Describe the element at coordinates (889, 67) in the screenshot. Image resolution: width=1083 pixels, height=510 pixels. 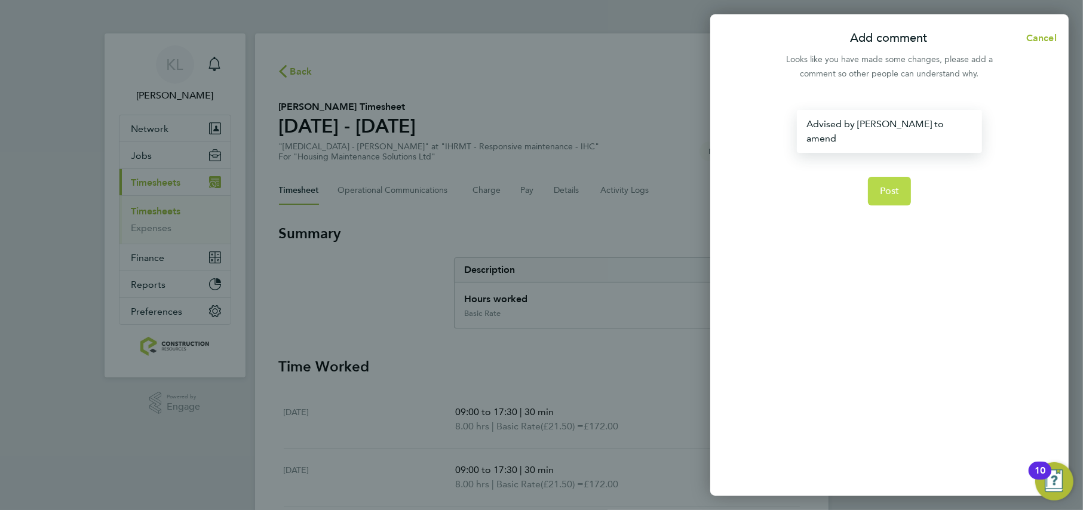
I see `div: Looks like you have made some changes, please add a comment so other people can understand why.` at that location.